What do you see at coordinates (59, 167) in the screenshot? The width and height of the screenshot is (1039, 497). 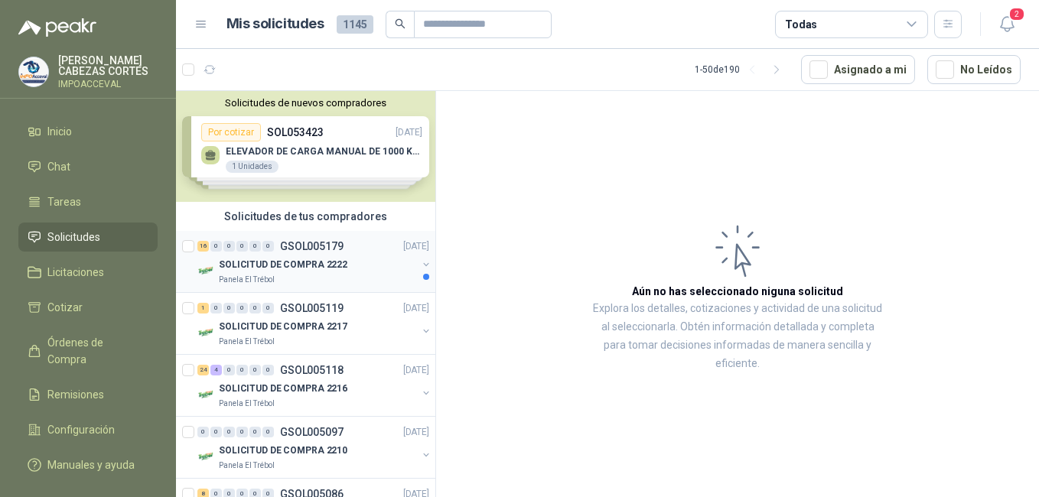 I see `span: Chat` at bounding box center [59, 167].